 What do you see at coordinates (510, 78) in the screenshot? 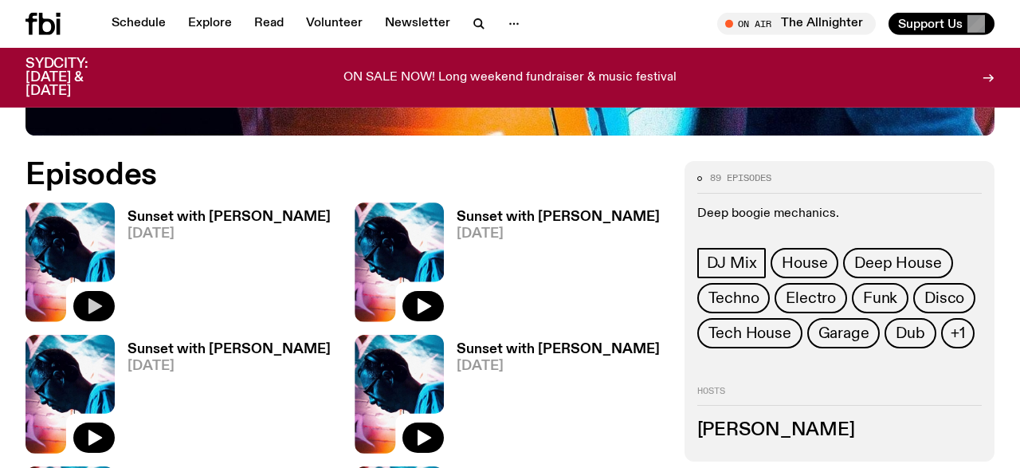
I see `p: ON SALE NOW! Long weekend fundraiser & music festival` at bounding box center [510, 78].